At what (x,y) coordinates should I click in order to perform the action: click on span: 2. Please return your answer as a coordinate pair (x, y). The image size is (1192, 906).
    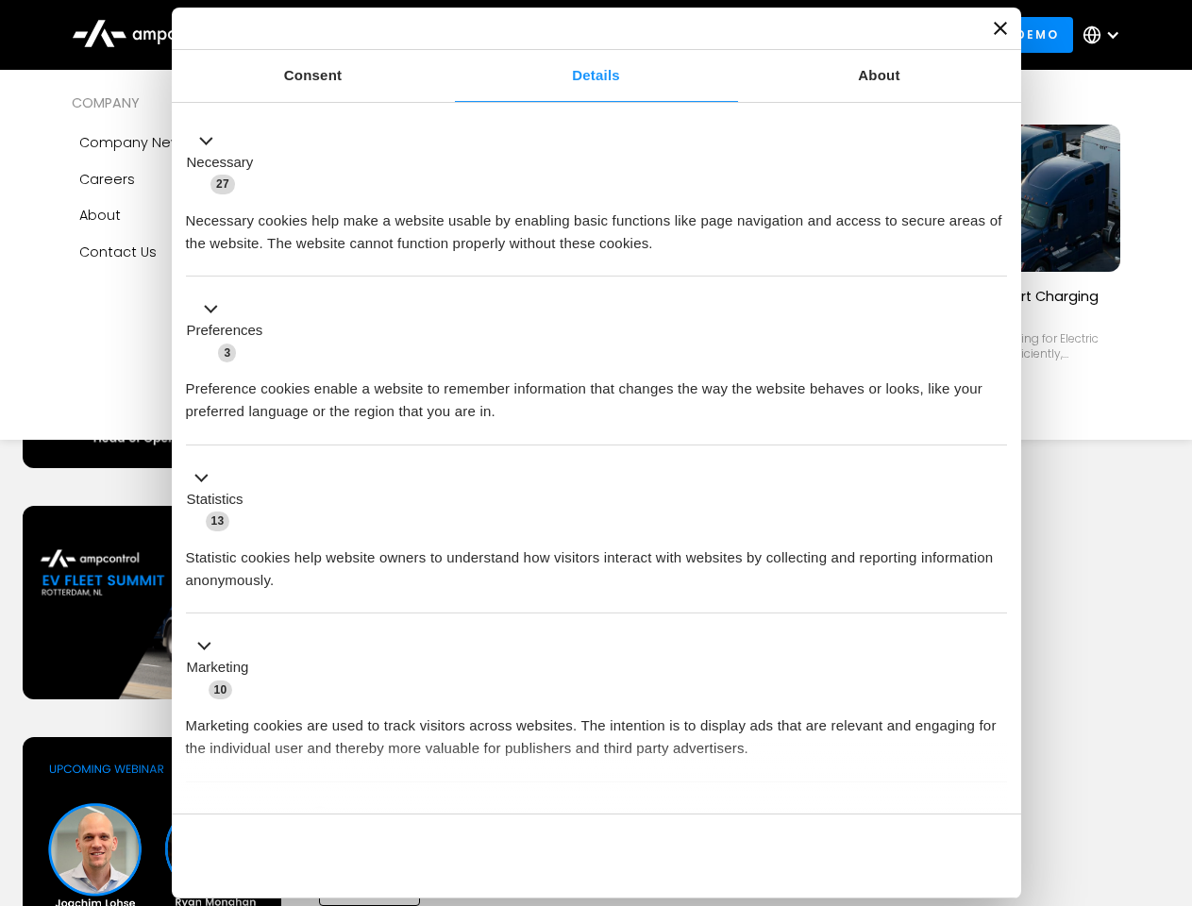
    Looking at the image, I should click on (320, 815).